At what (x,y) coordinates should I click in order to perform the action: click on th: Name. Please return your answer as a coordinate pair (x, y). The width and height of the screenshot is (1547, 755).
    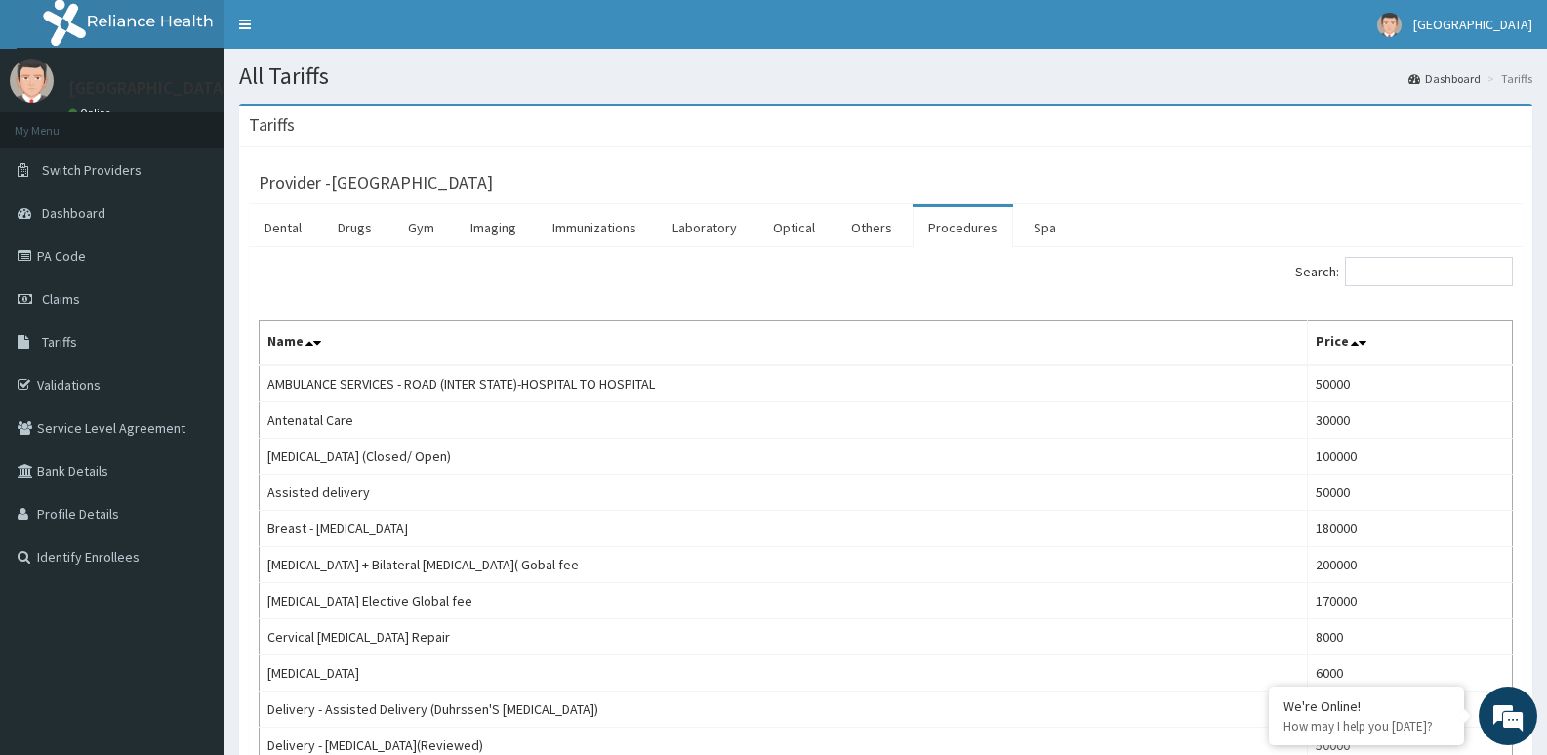
    Looking at the image, I should click on (784, 344).